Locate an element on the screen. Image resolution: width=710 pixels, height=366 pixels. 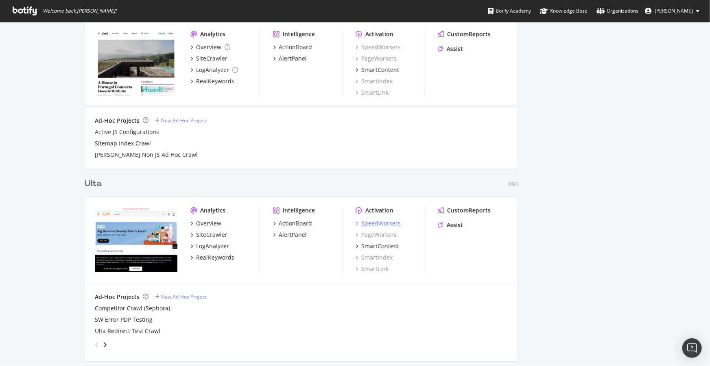
div: Knowledge Base is located at coordinates (563, 11).